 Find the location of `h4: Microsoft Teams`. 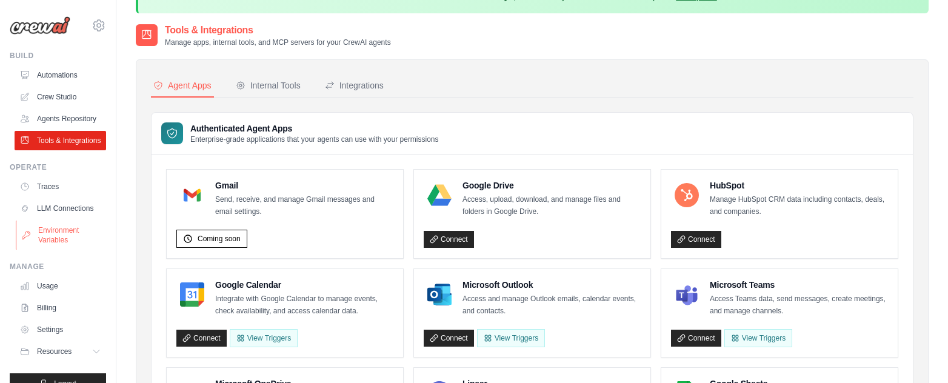

h4: Microsoft Teams is located at coordinates (799, 285).